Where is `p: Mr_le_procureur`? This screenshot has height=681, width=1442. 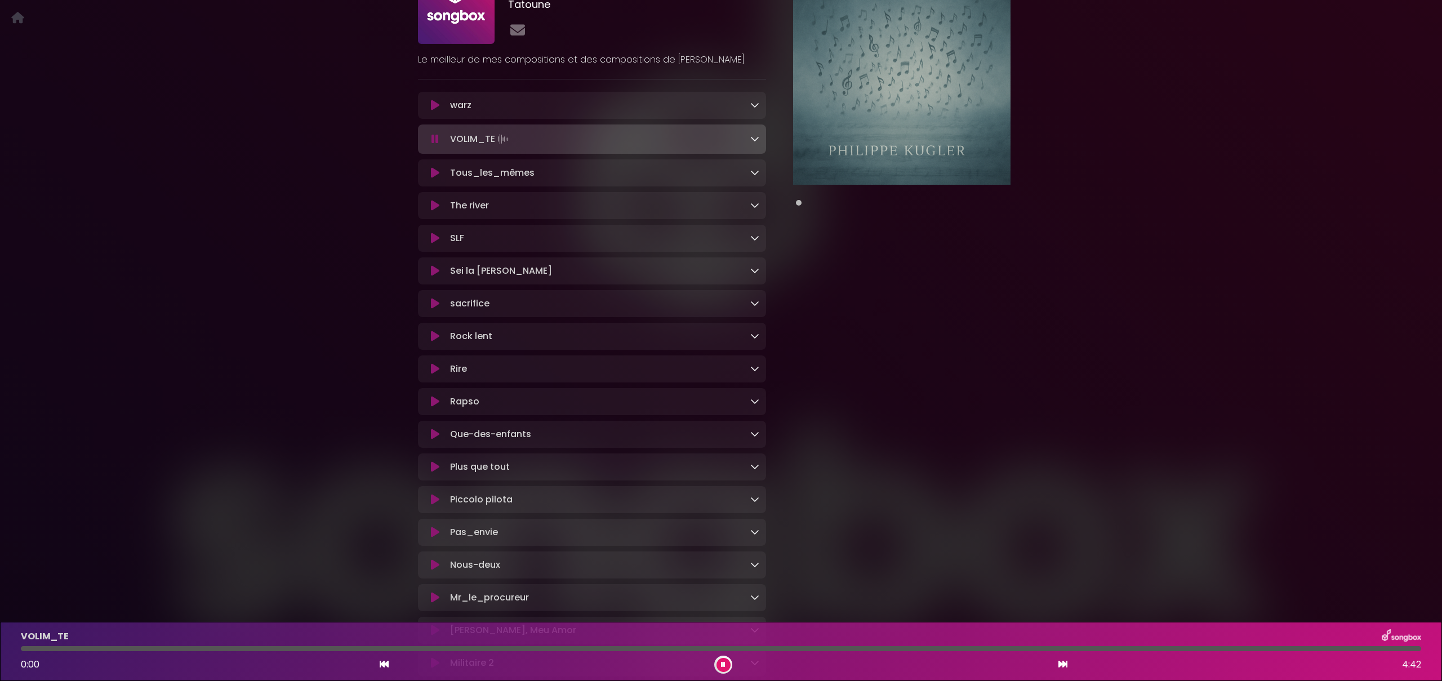
p: Mr_le_procureur is located at coordinates (490, 598).